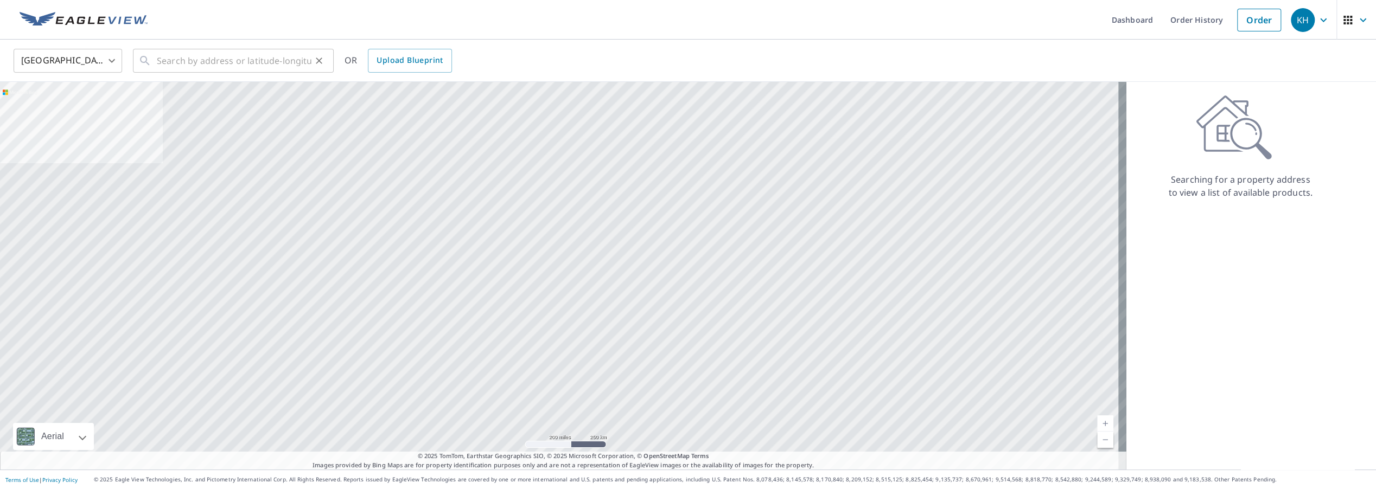  I want to click on span: Upload Blueprint, so click(410, 60).